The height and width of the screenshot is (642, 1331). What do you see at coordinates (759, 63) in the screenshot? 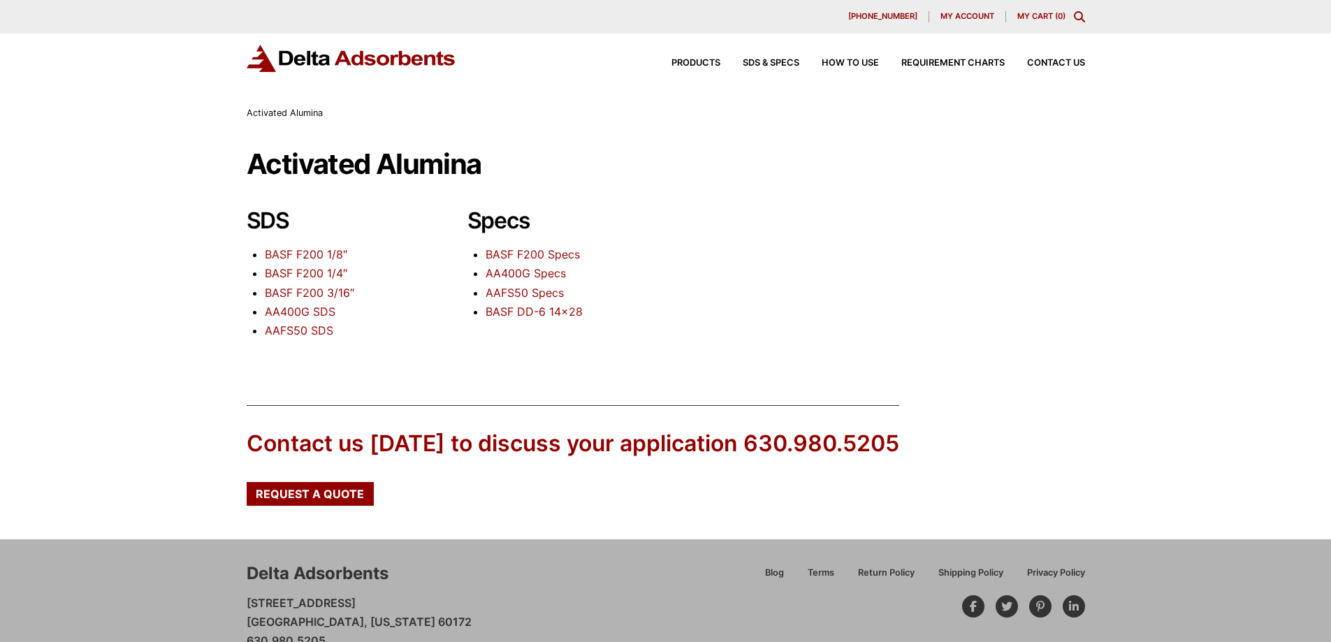
I see `a: SDS & SPECS` at bounding box center [759, 63].